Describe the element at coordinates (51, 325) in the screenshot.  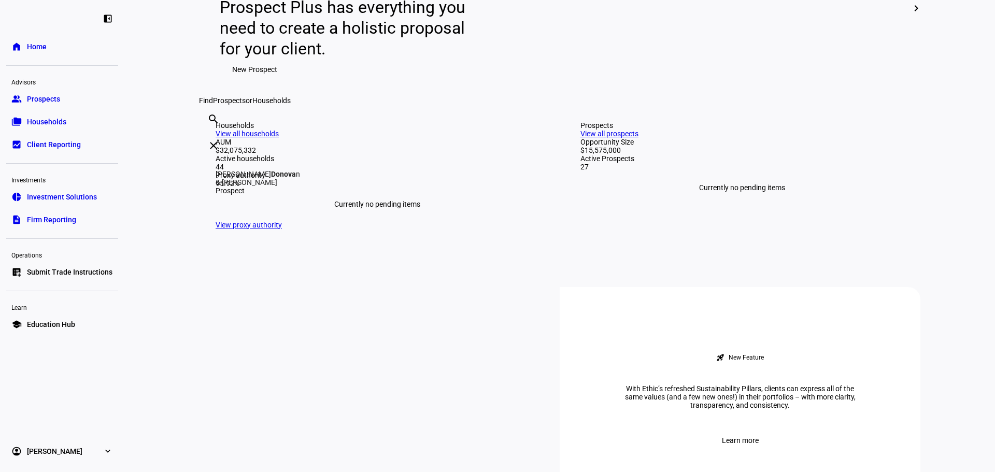
I see `span: Education Hub` at that location.